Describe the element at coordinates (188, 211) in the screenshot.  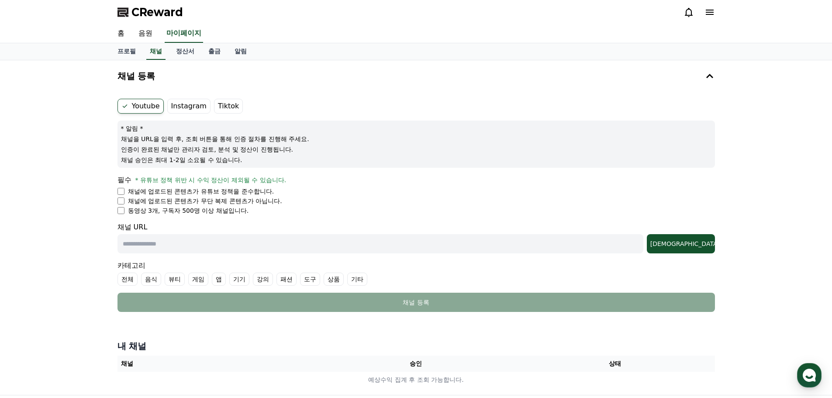
I see `p: 동영상 3개, 구독자 500명 이상 채널입니다.` at that location.